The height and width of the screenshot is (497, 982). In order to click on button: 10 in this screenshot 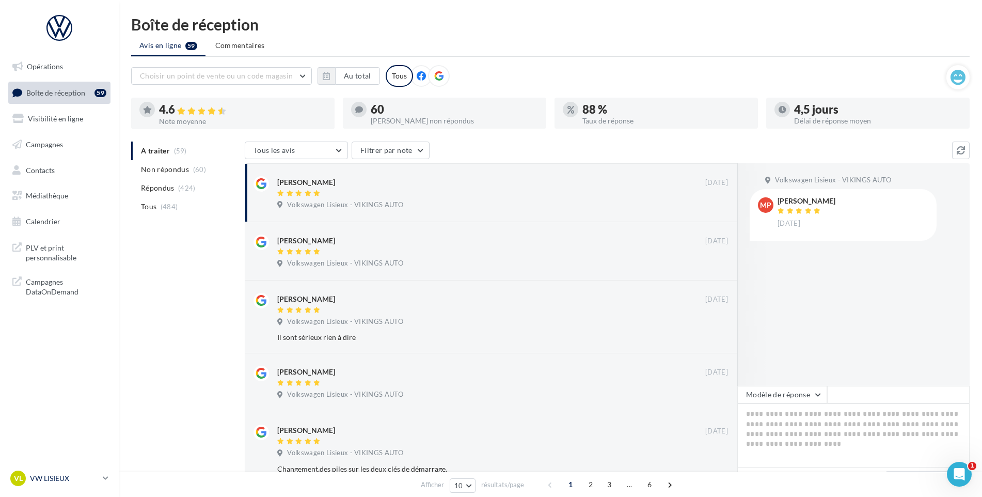, I will do `click(463, 486)`.